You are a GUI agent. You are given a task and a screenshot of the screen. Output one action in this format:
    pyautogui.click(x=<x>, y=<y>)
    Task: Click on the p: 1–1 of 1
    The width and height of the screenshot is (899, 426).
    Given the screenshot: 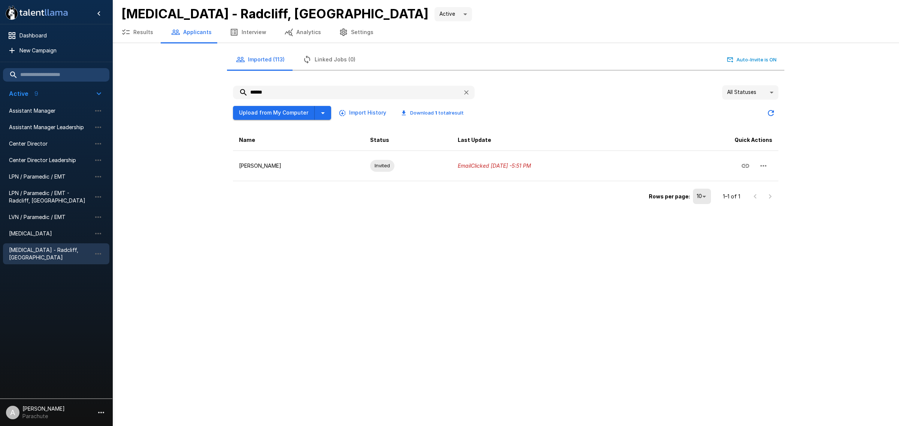 What is the action you would take?
    pyautogui.click(x=731, y=197)
    